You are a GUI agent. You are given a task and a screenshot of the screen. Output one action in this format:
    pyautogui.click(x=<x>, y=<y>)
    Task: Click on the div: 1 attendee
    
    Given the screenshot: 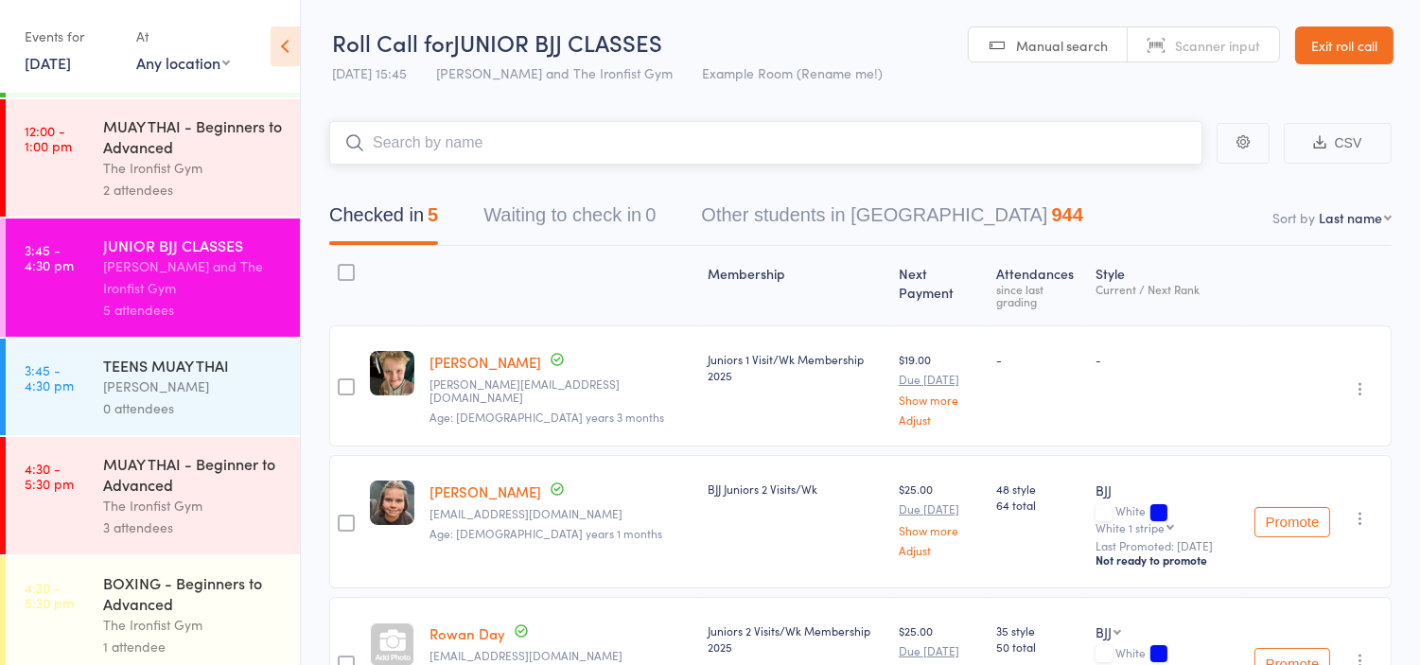 What is the action you would take?
    pyautogui.click(x=193, y=646)
    